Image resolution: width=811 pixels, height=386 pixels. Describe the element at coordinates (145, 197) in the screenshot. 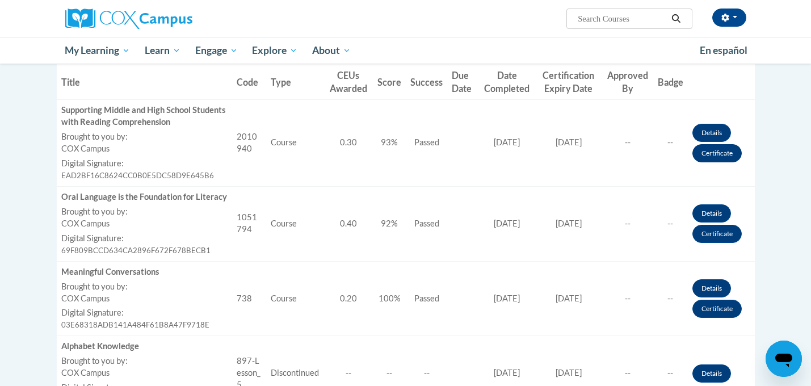

I see `div: Oral Language is the Foundation for Literacy` at that location.